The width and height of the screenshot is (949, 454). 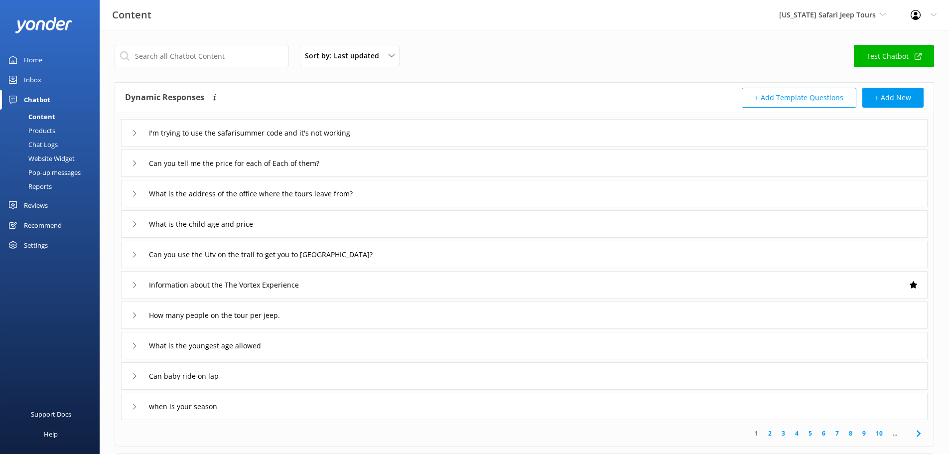 I want to click on img: yonder-white-logo.png, so click(x=43, y=25).